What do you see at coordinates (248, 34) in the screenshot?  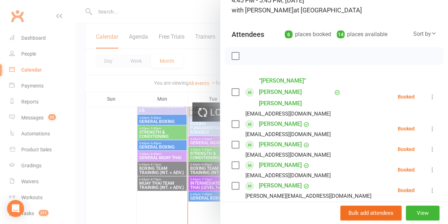 I see `div: Attendees` at bounding box center [248, 34].